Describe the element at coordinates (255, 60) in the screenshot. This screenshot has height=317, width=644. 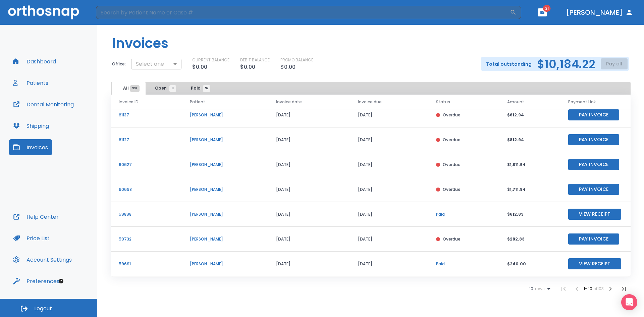
I see `p: DEBIT BALANCE` at that location.